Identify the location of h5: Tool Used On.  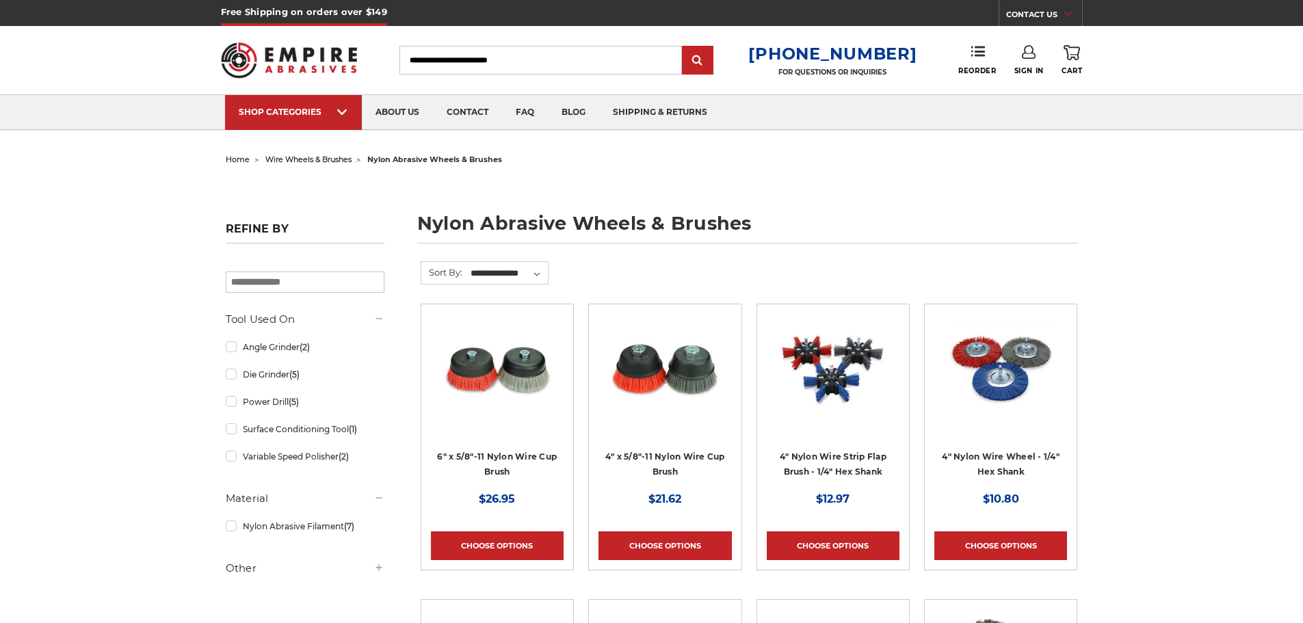
(305, 319).